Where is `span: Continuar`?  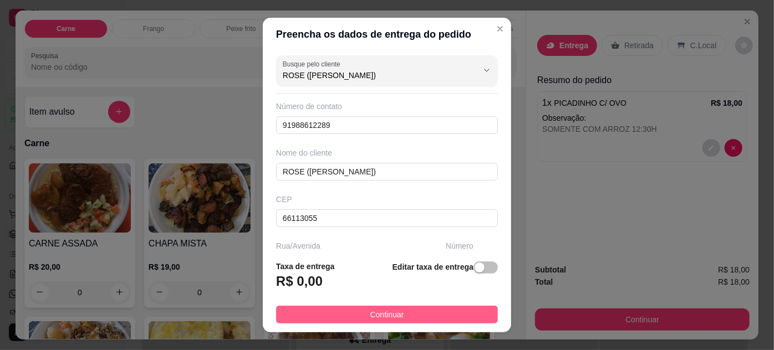 span: Continuar is located at coordinates (387, 315).